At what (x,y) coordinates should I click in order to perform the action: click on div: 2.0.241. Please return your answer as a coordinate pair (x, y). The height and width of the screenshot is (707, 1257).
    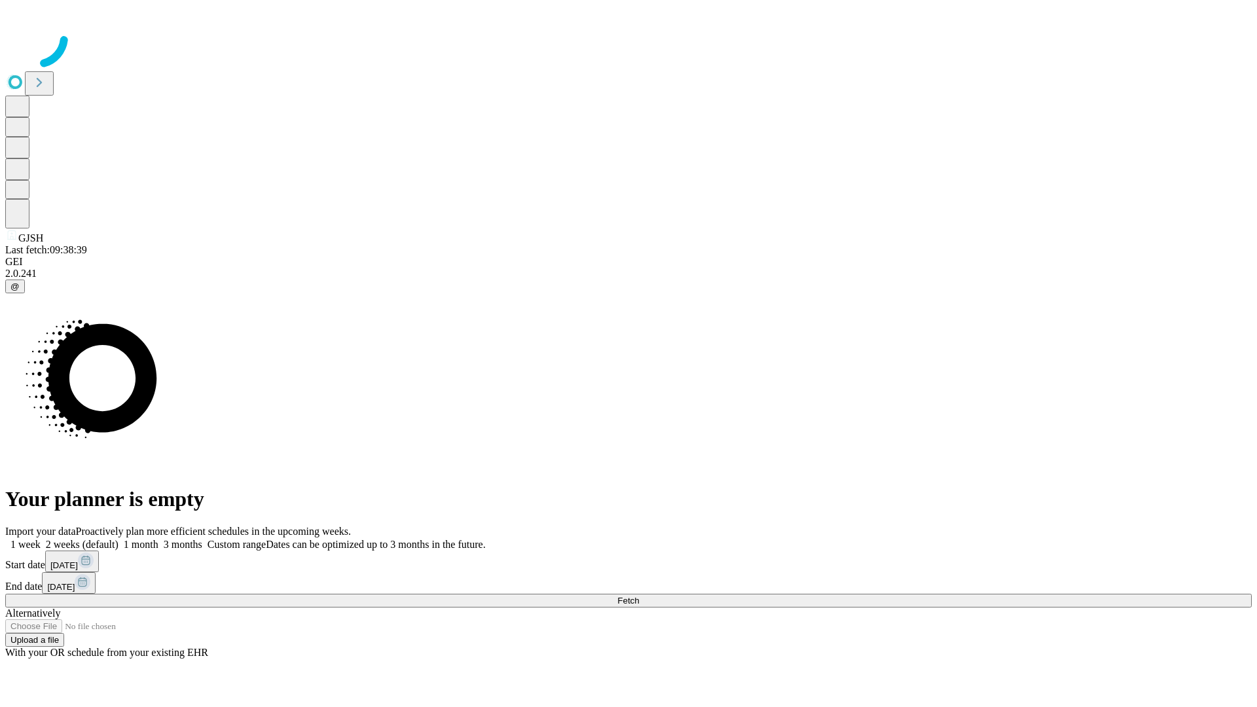
    Looking at the image, I should click on (628, 274).